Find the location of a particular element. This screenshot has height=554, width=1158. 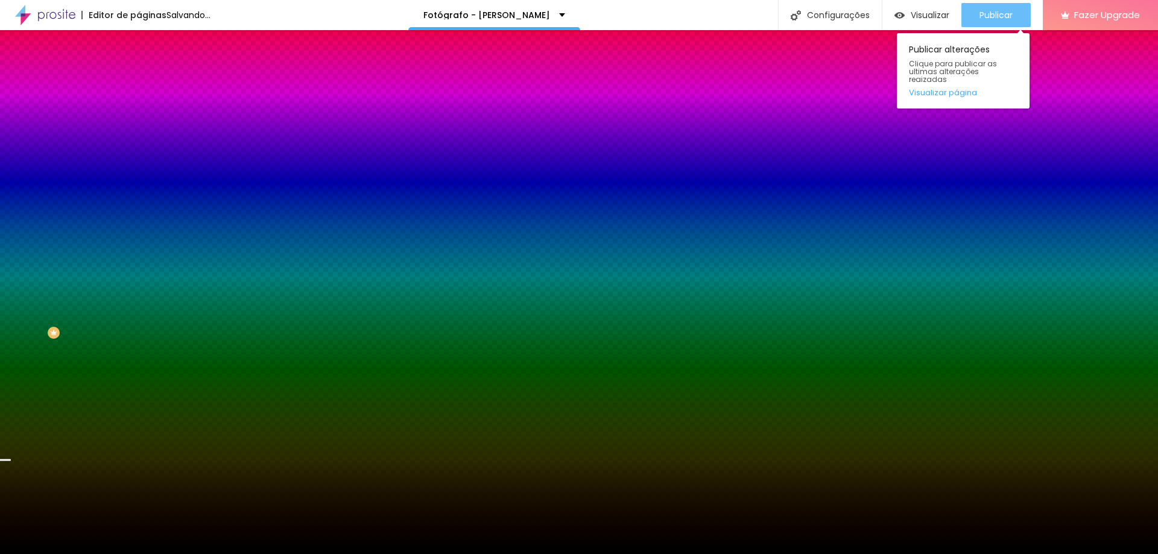

button: Publicar is located at coordinates (996, 15).